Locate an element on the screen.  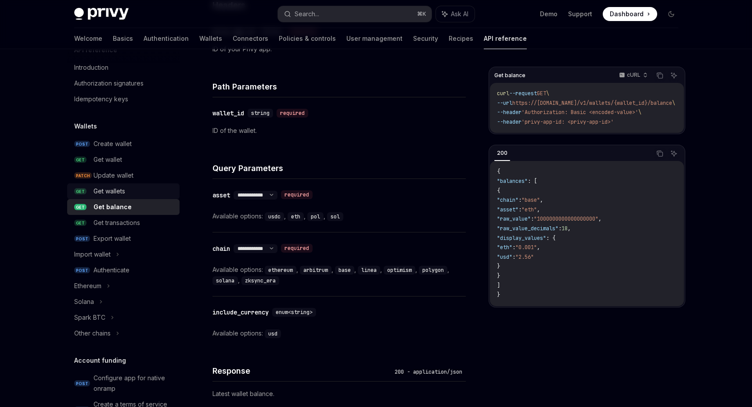
div: asset is located at coordinates (221, 195).